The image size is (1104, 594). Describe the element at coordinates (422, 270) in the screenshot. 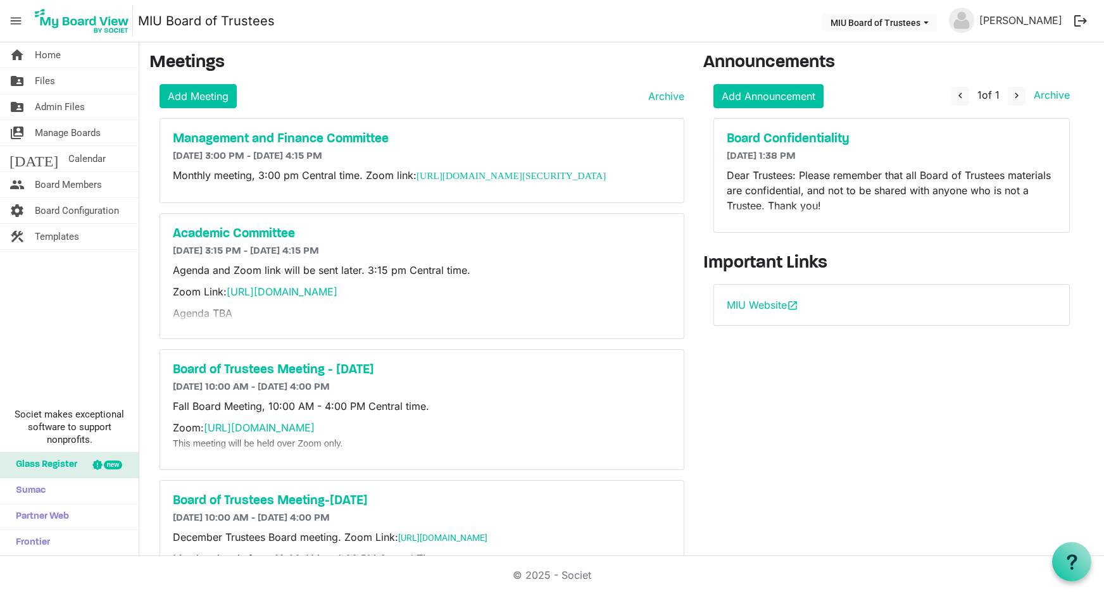

I see `p: Agenda and Zoom link will be sent later. 3:15 pm Central time.` at that location.